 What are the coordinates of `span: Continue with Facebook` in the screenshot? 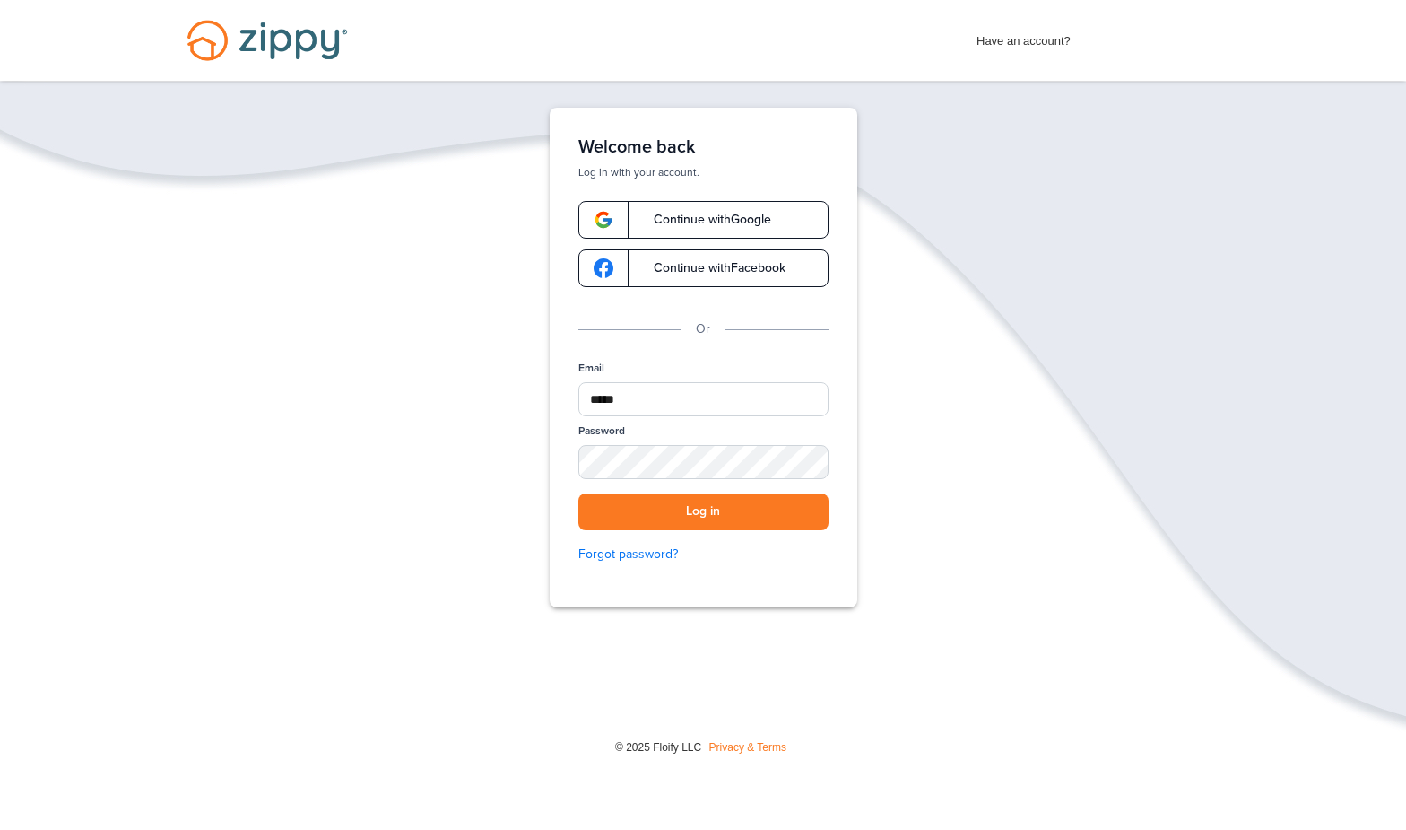 It's located at (710, 268).